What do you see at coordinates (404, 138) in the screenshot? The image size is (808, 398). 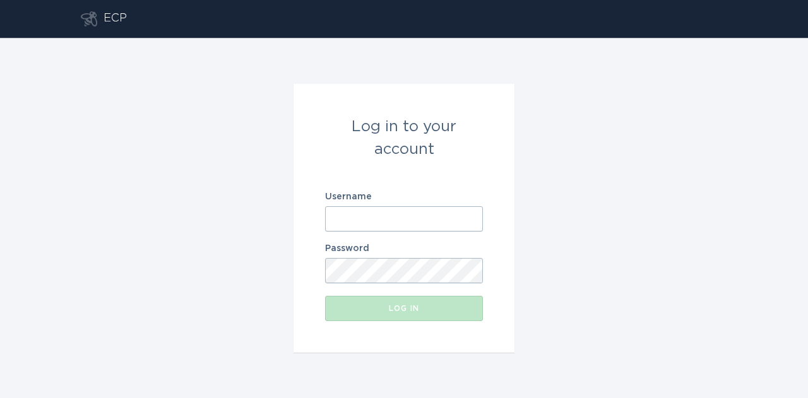 I see `div: Log in to your account` at bounding box center [404, 138].